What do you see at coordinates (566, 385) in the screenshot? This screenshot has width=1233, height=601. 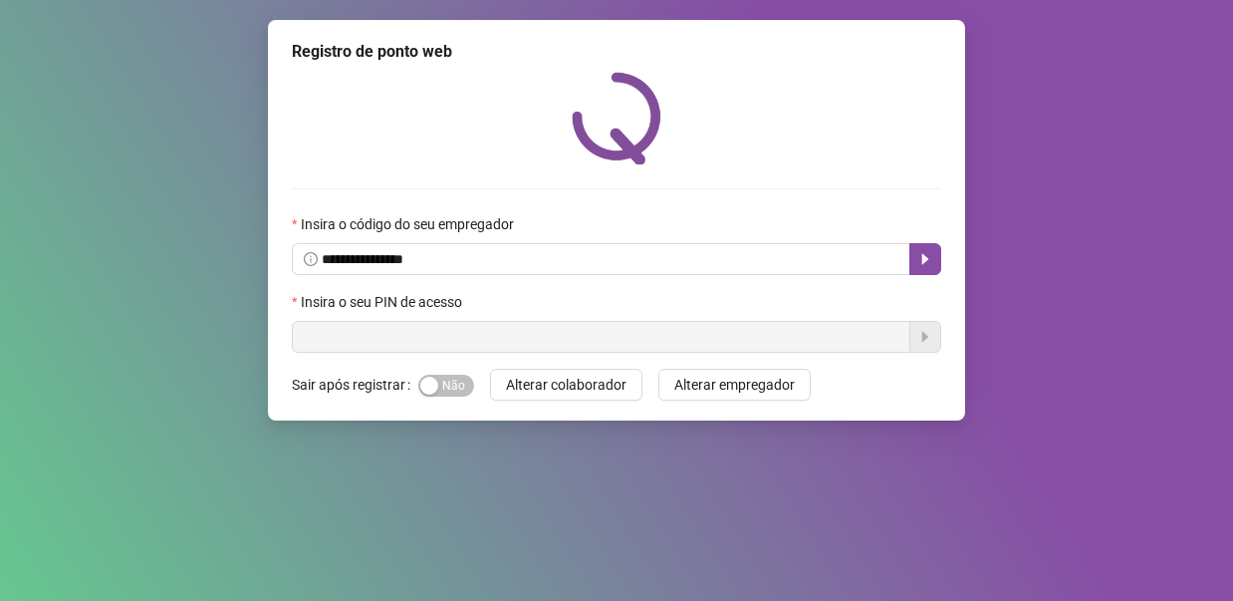 I see `span: Alterar colaborador` at bounding box center [566, 385].